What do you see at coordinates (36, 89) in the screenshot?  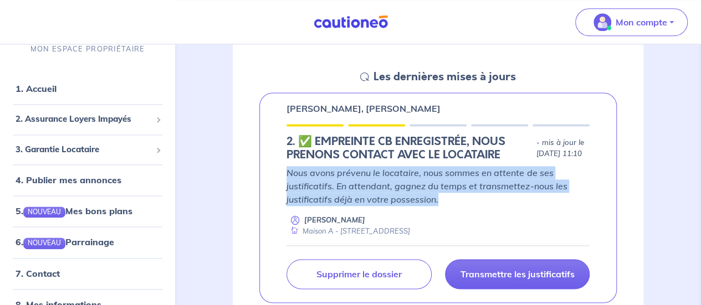 I see `a: 1. Accueil` at bounding box center [36, 89].